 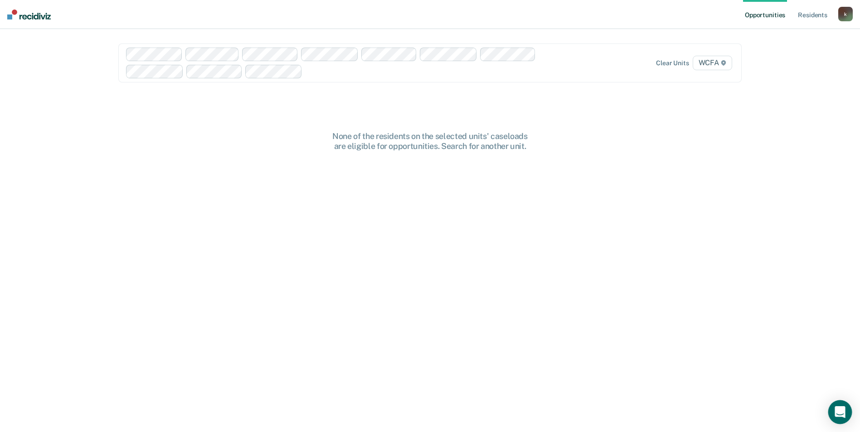 I want to click on div: k, so click(x=845, y=14).